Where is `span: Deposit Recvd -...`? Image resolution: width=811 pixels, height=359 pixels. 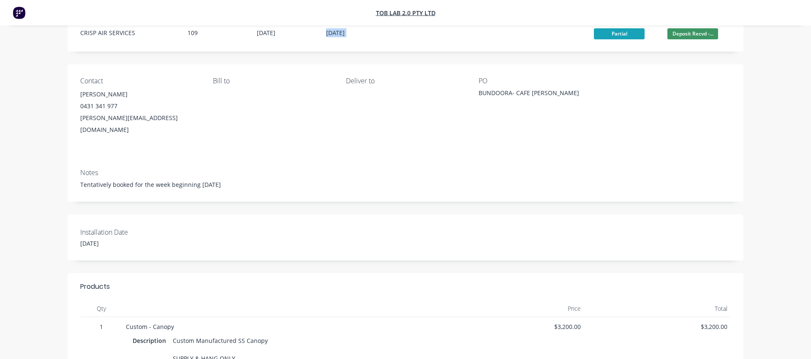 span: Deposit Recvd -... is located at coordinates (693, 33).